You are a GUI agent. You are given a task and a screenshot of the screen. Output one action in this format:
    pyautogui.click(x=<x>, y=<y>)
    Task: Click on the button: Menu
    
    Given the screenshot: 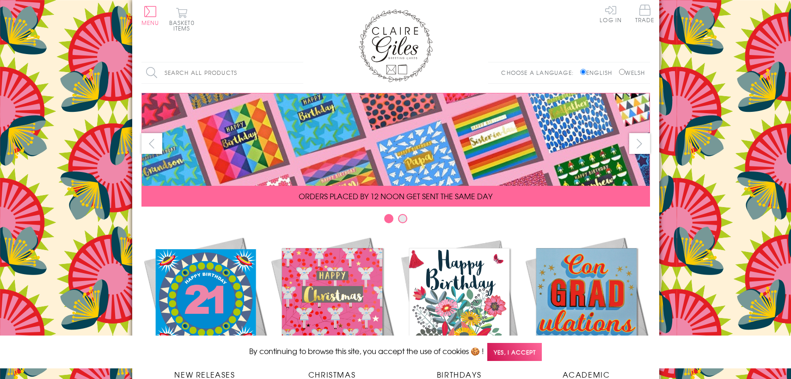 What is the action you would take?
    pyautogui.click(x=150, y=16)
    